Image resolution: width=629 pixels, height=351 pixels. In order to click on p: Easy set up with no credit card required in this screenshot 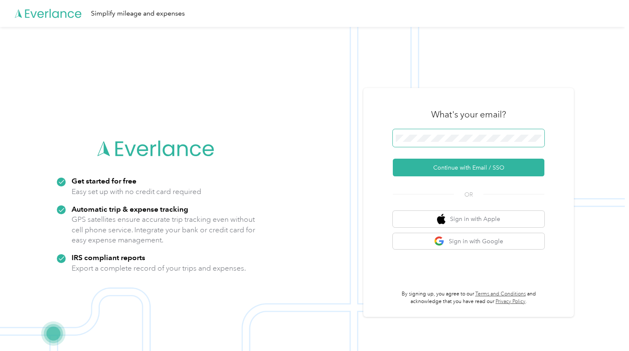, I will do `click(136, 192)`.